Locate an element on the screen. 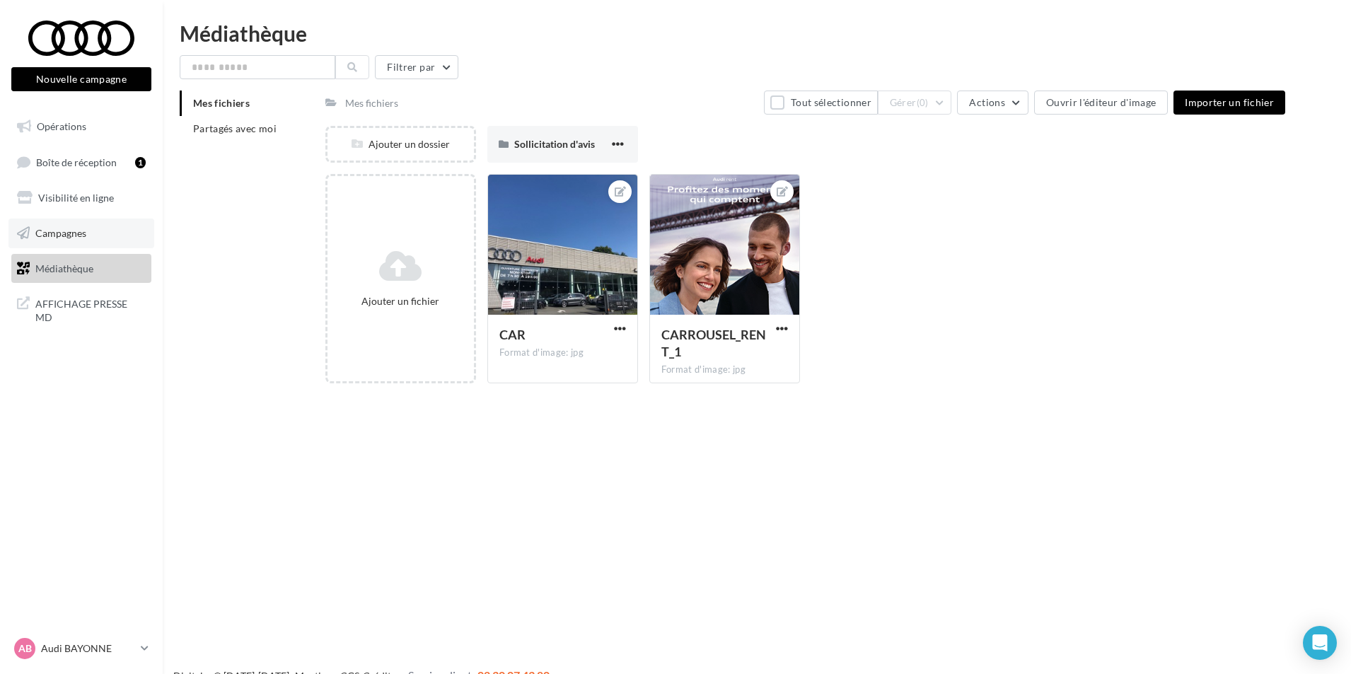 Image resolution: width=1351 pixels, height=674 pixels. button: Actions is located at coordinates (992, 103).